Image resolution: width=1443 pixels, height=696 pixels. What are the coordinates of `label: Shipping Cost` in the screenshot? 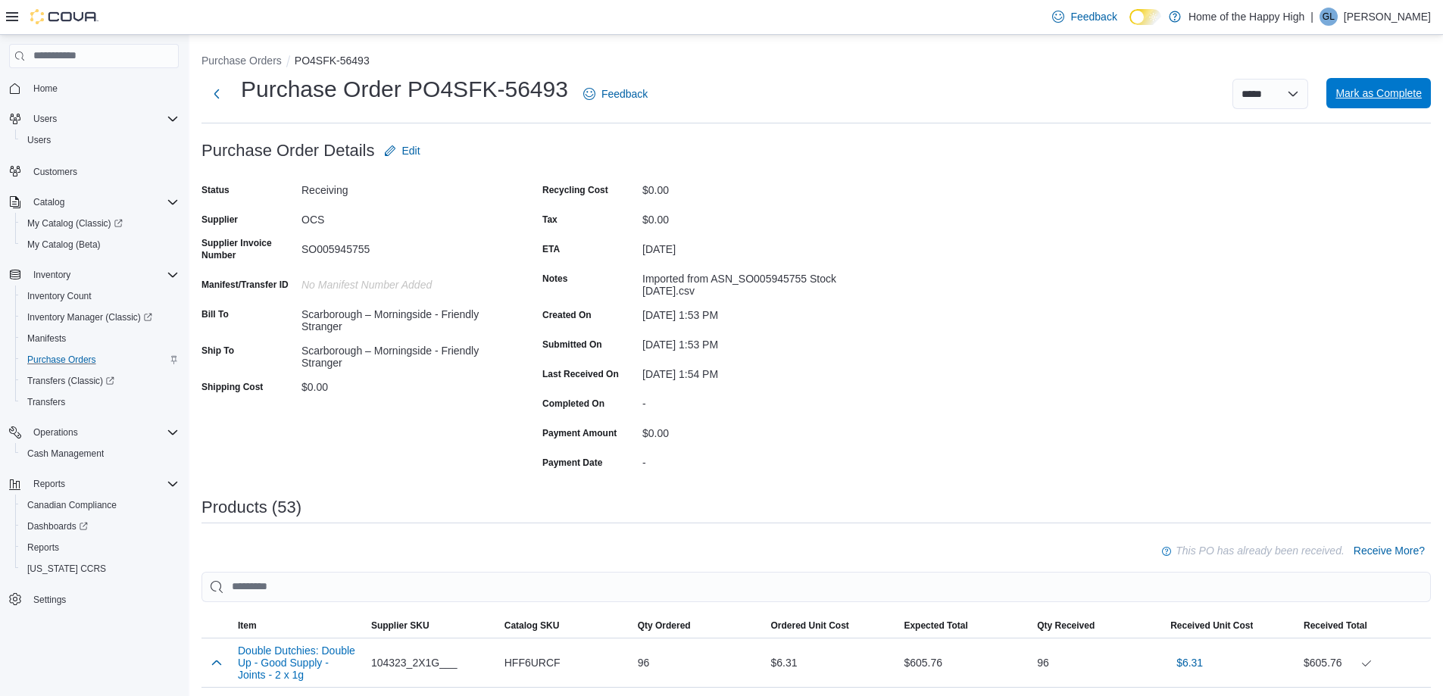 It's located at (232, 387).